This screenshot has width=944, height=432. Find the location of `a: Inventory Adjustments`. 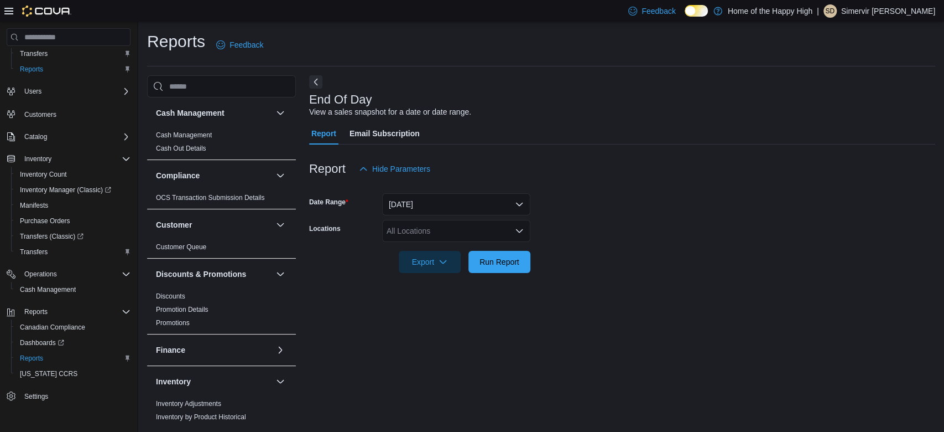

a: Inventory Adjustments is located at coordinates (189, 403).